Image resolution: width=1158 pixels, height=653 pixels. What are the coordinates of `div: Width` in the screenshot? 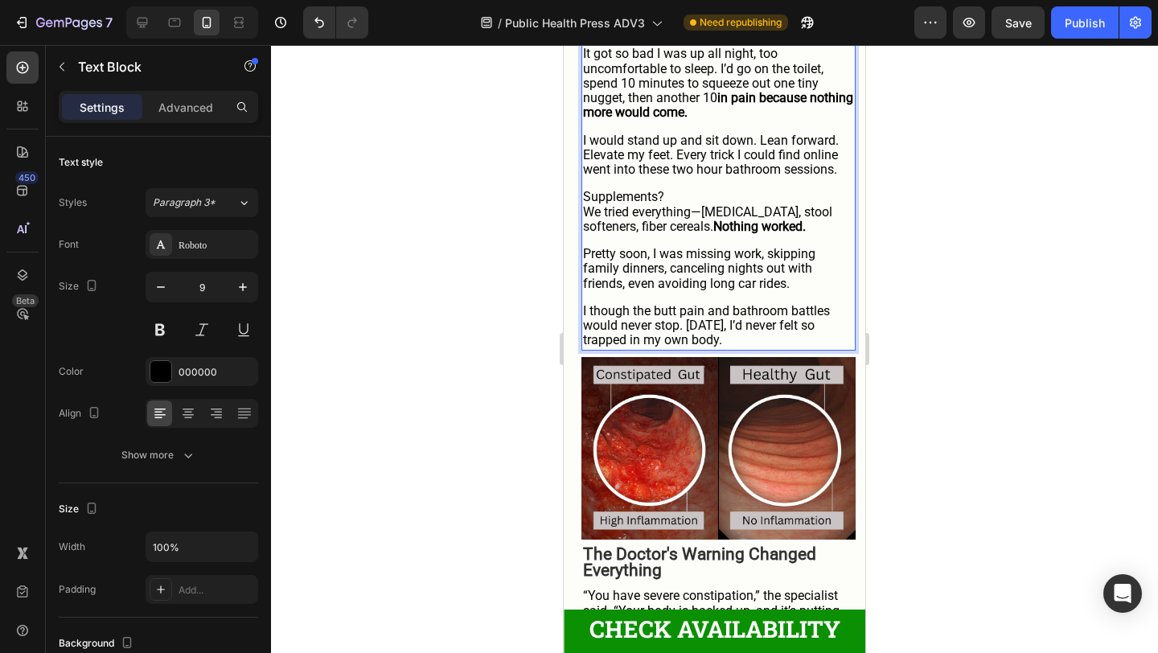 It's located at (72, 547).